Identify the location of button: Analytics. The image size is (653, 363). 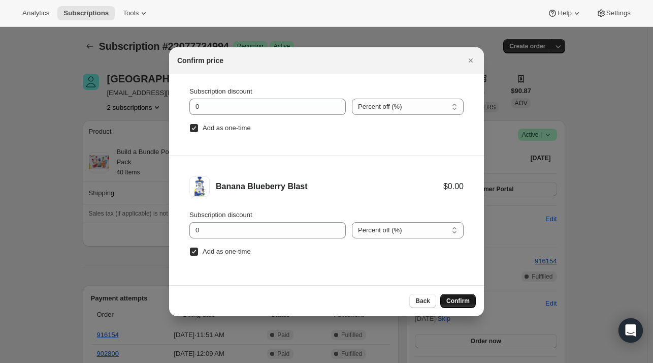
(36, 13).